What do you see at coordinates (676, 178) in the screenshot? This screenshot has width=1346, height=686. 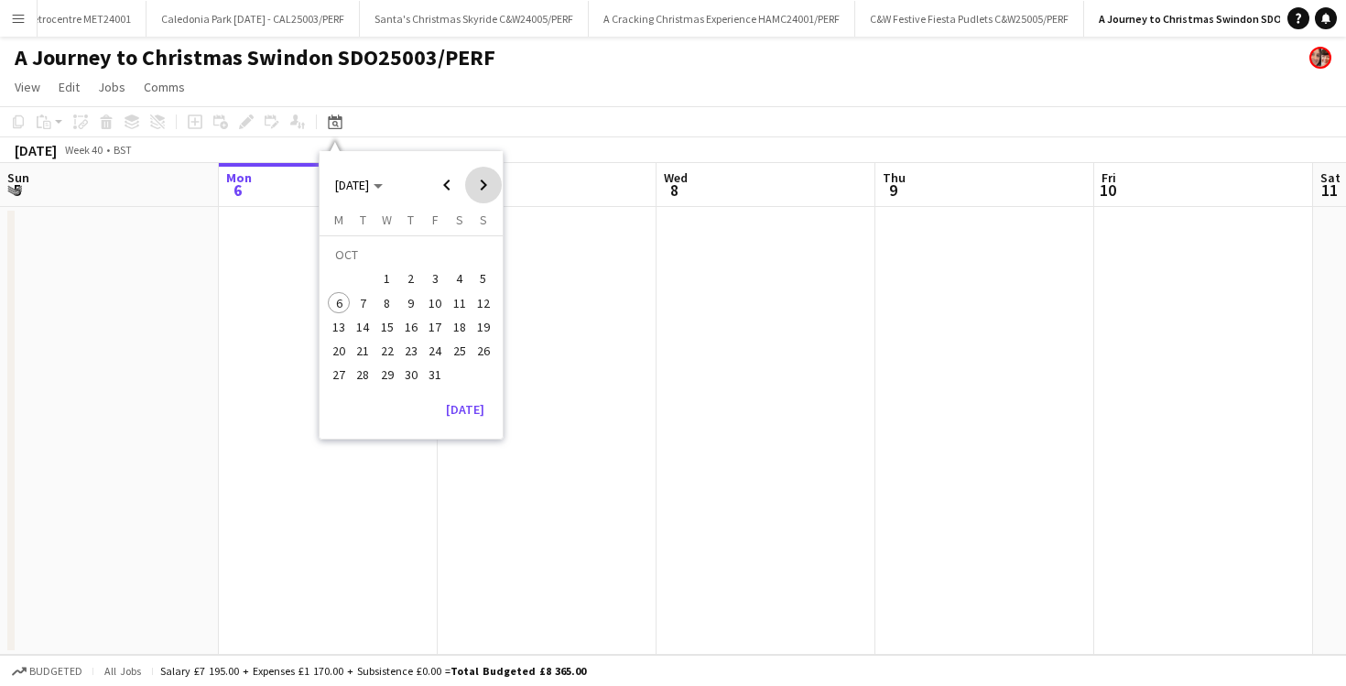 I see `span: Wed` at bounding box center [676, 178].